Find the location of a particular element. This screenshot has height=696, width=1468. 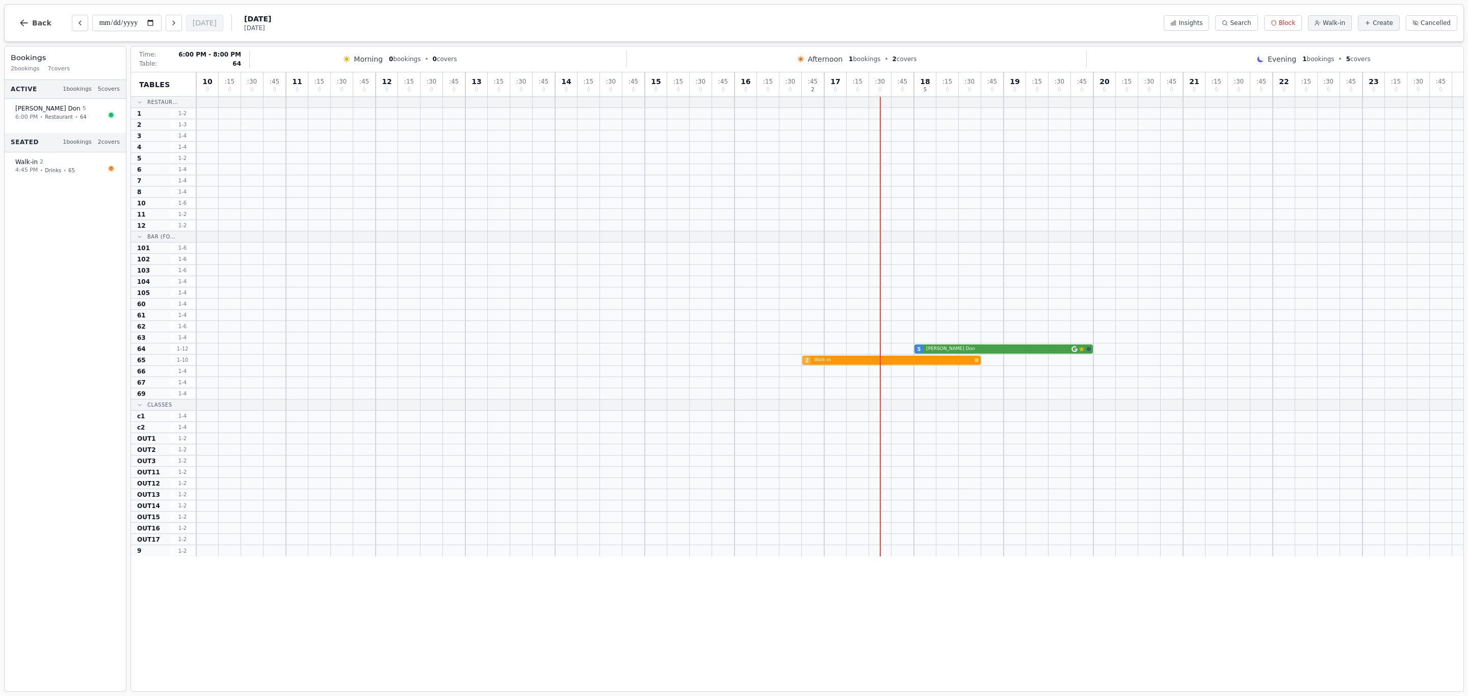

span: Classes is located at coordinates (160, 405).